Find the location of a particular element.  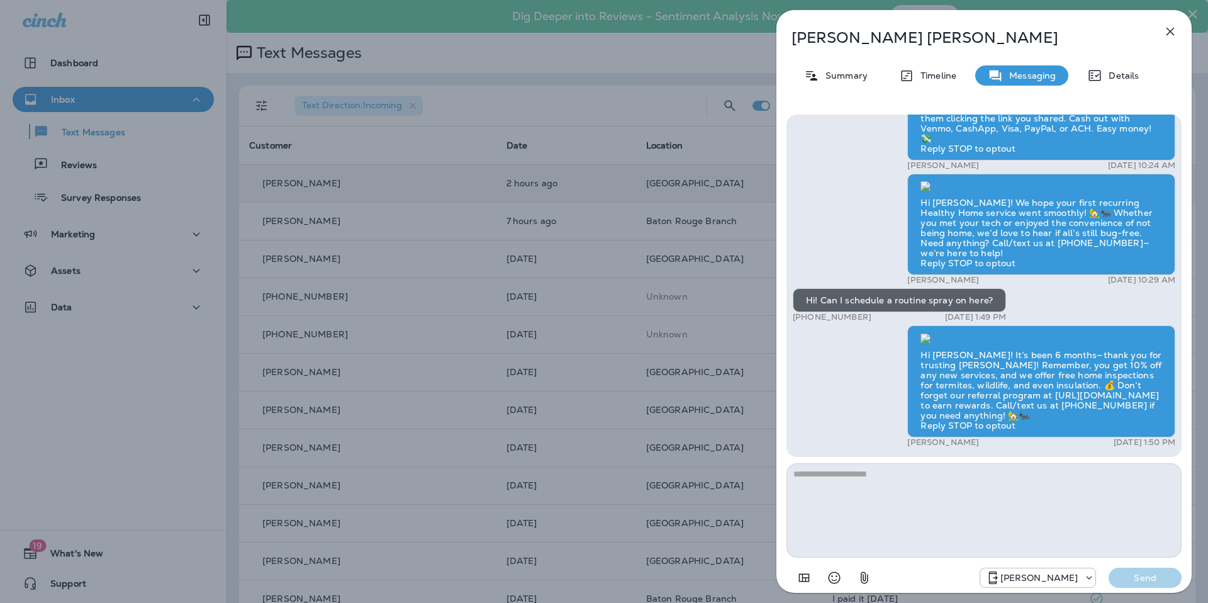

p: Timeline is located at coordinates (935, 76).